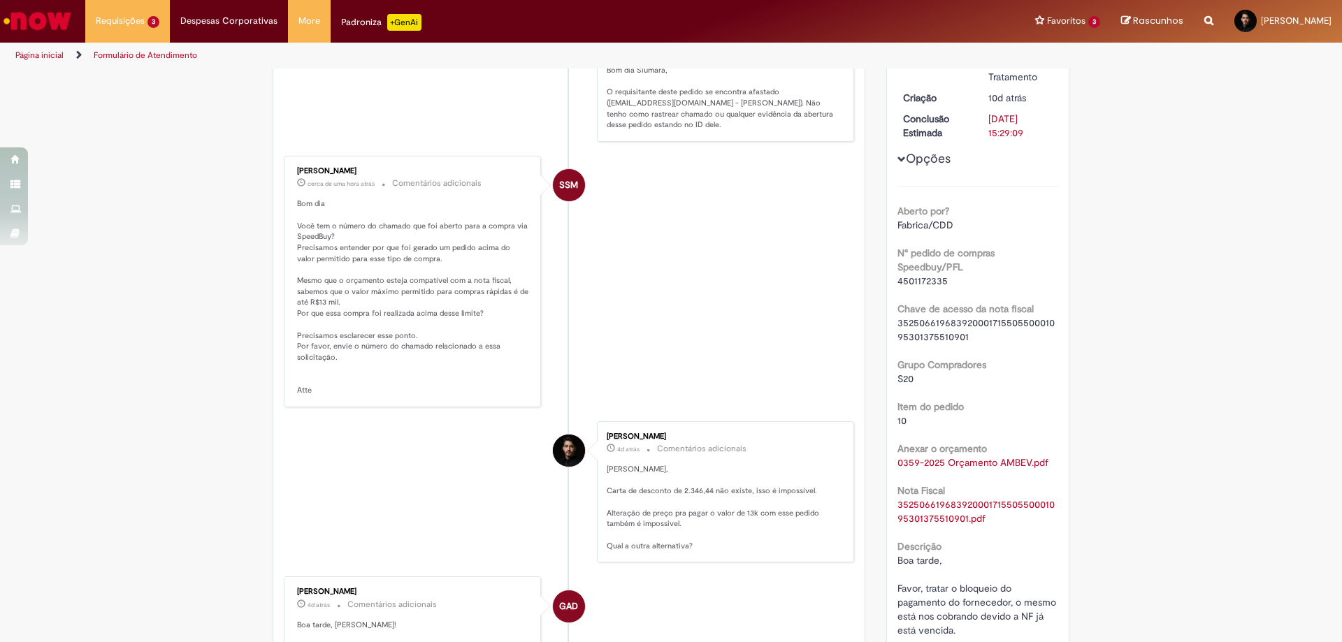 Image resolution: width=1342 pixels, height=642 pixels. I want to click on b: Grupo Compradores, so click(941, 365).